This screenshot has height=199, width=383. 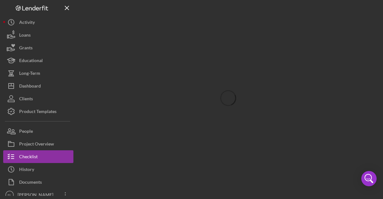 What do you see at coordinates (26, 170) in the screenshot?
I see `div: History` at bounding box center [26, 170].